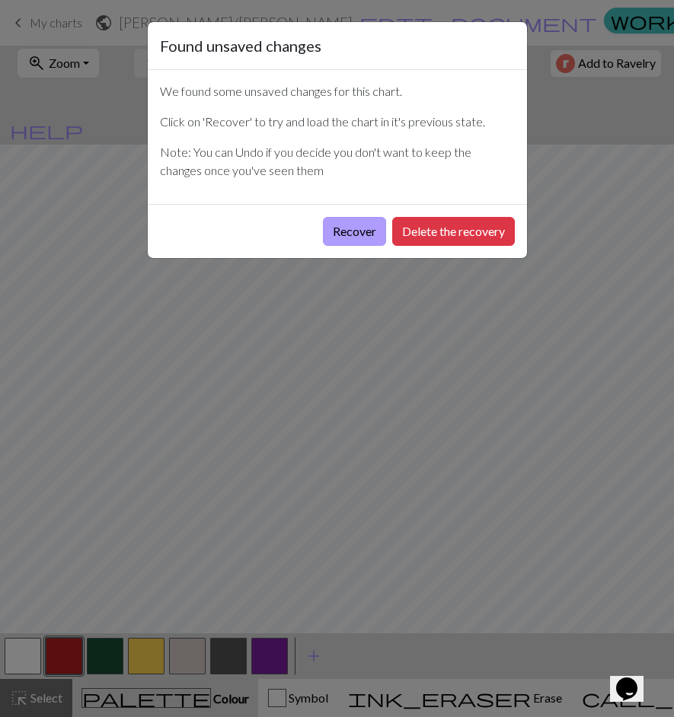  Describe the element at coordinates (337, 122) in the screenshot. I see `p: Click on 'Recover' to try and load the chart in it's previous state.` at that location.